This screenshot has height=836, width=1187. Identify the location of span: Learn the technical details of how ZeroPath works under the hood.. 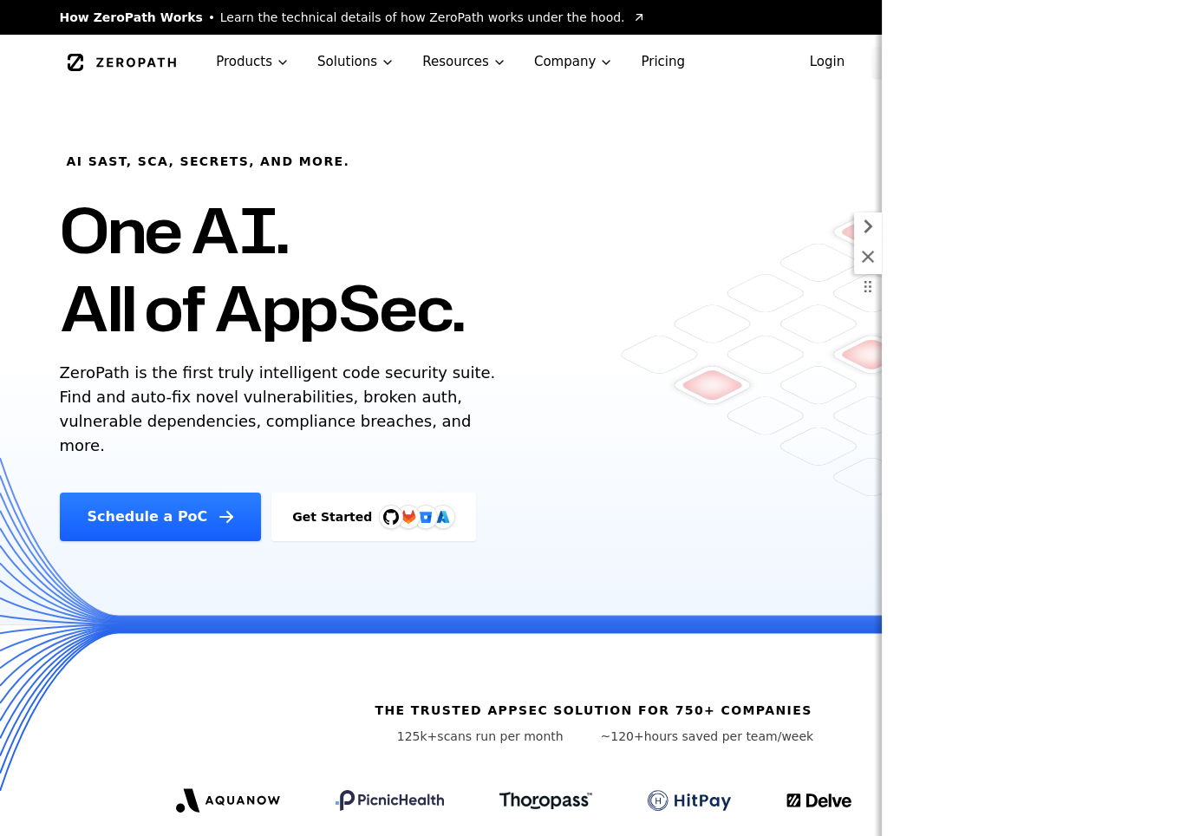
(422, 17).